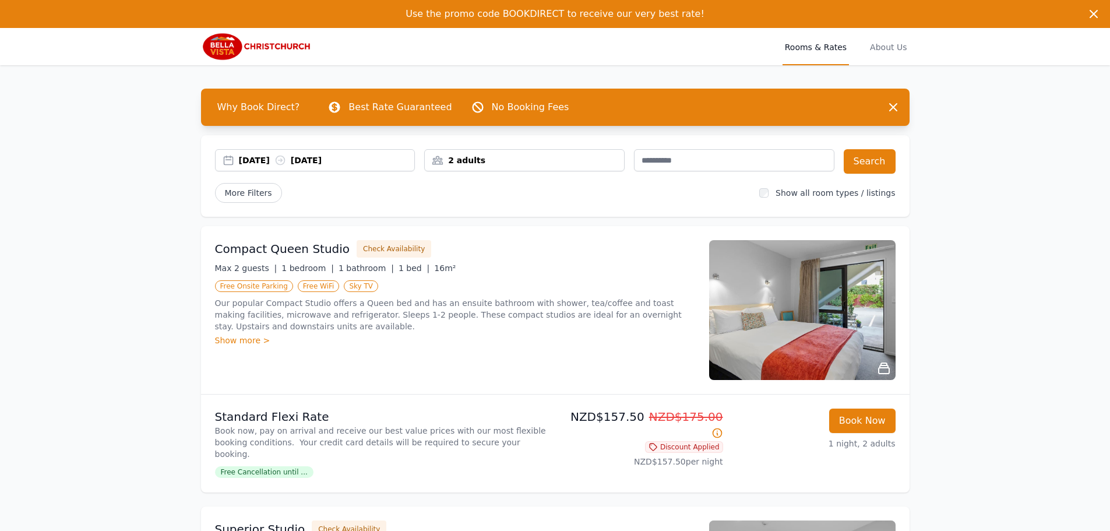  What do you see at coordinates (254, 286) in the screenshot?
I see `span: Free Onsite Parking` at bounding box center [254, 286].